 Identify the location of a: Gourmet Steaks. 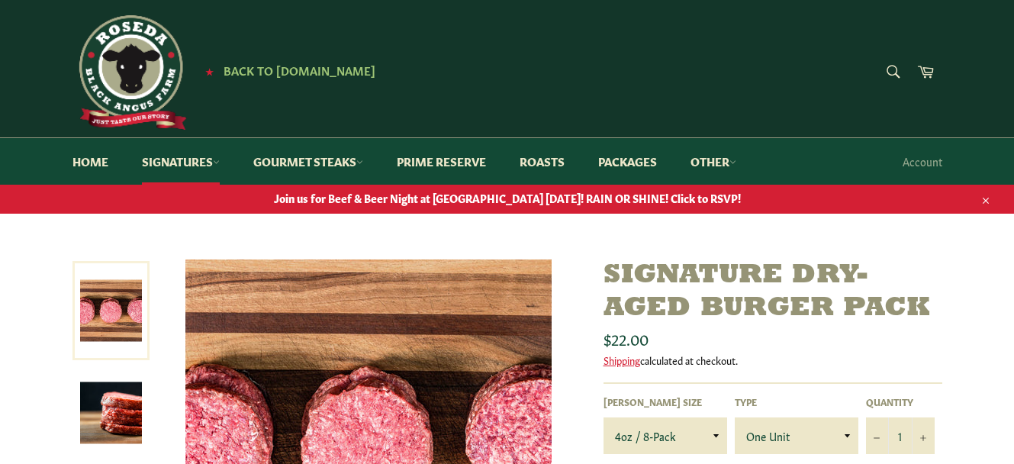
(308, 161).